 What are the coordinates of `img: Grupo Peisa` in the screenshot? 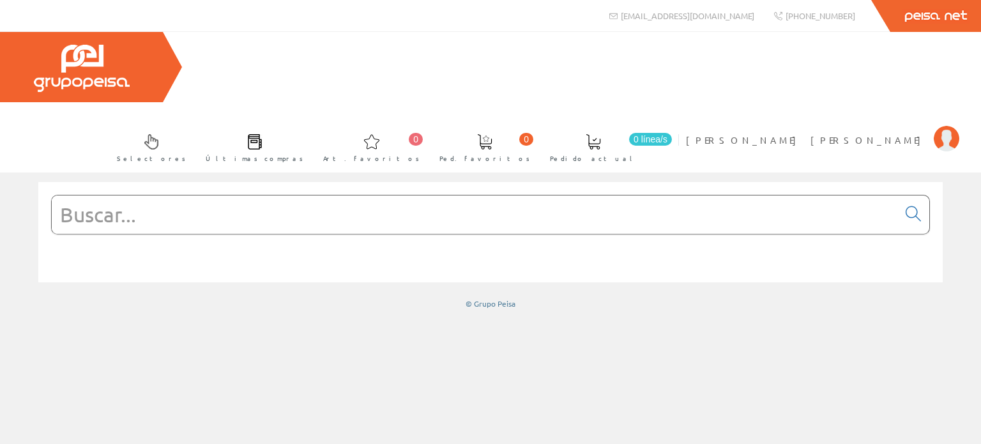 It's located at (82, 68).